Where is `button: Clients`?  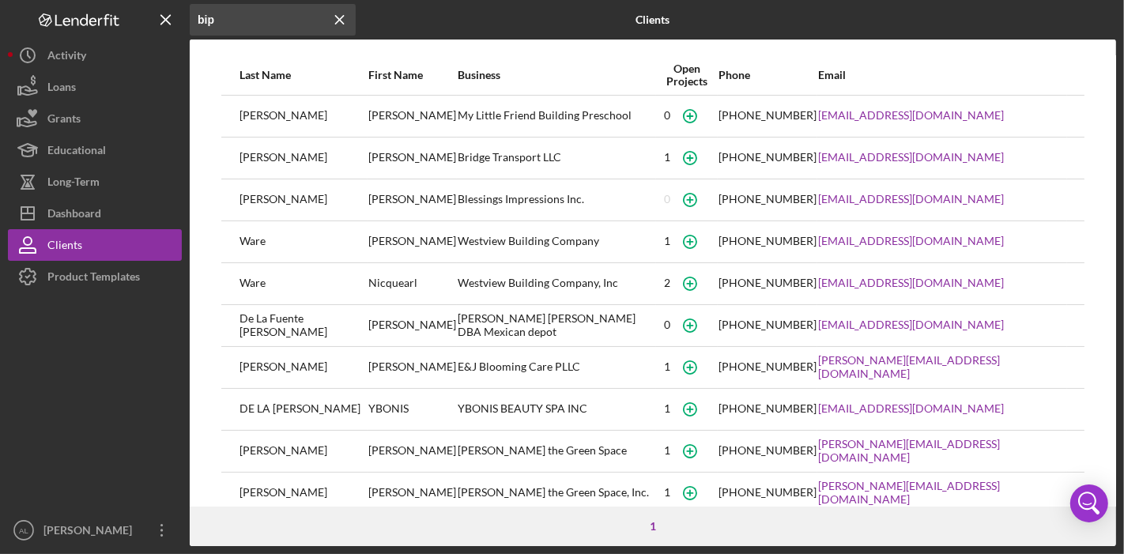 button: Clients is located at coordinates (95, 245).